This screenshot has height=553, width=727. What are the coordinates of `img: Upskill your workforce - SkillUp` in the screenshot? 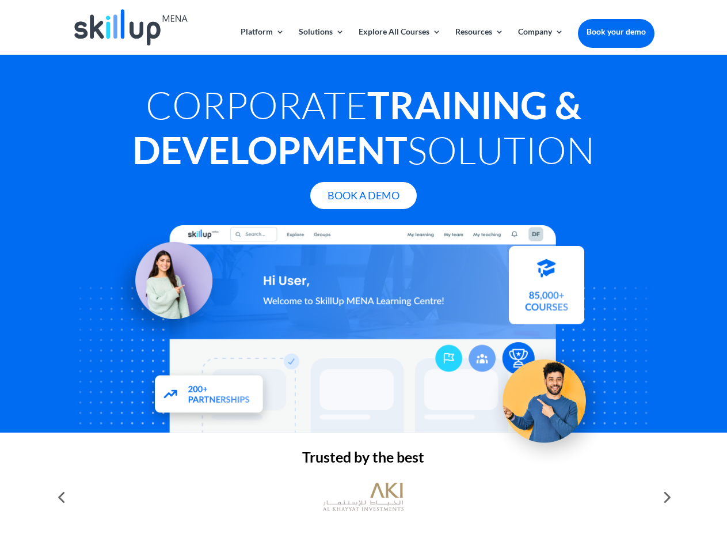 It's located at (550, 400).